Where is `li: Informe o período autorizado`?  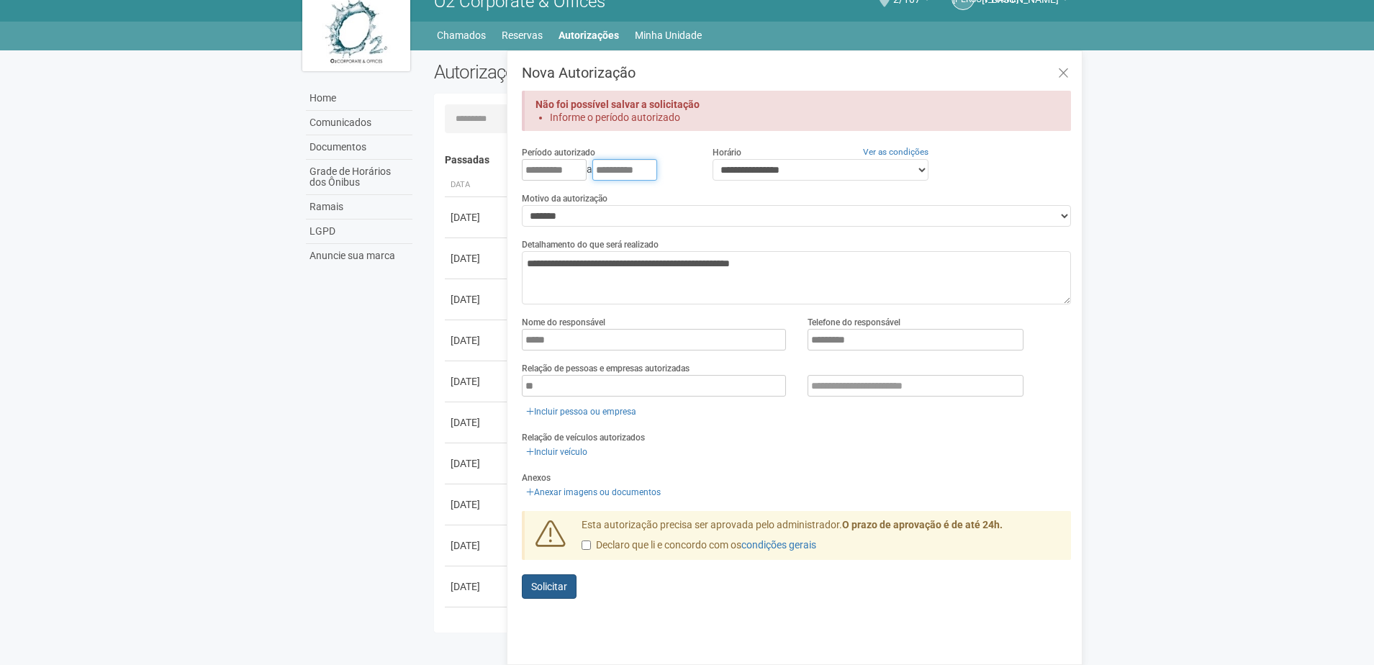
li: Informe o período autorizado is located at coordinates (798, 117).